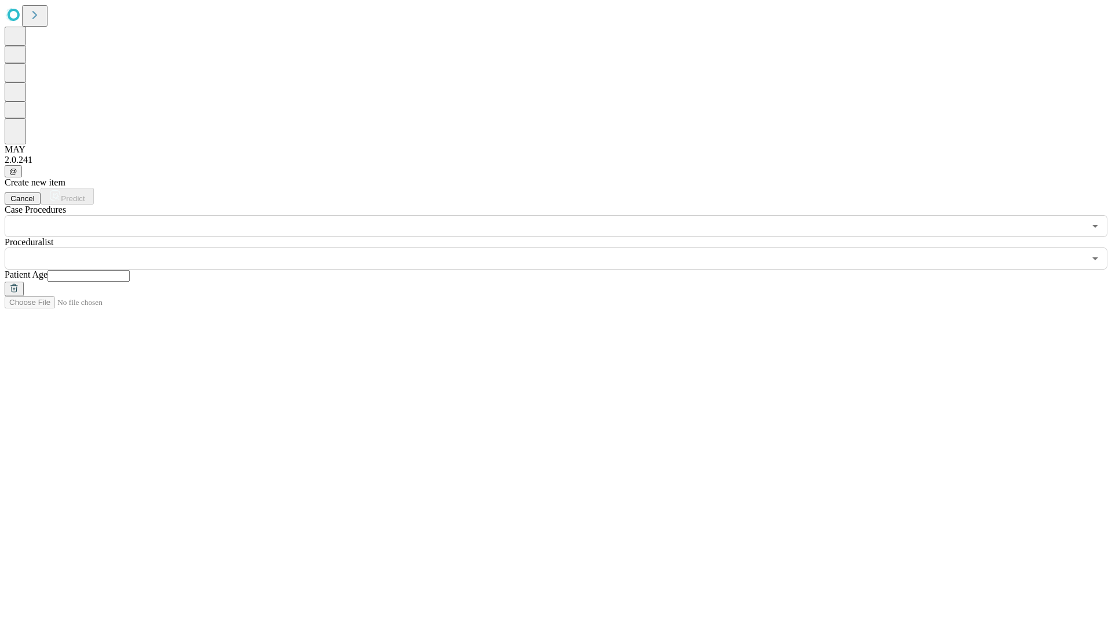 This screenshot has width=1112, height=626. I want to click on span: Proceduralist, so click(29, 242).